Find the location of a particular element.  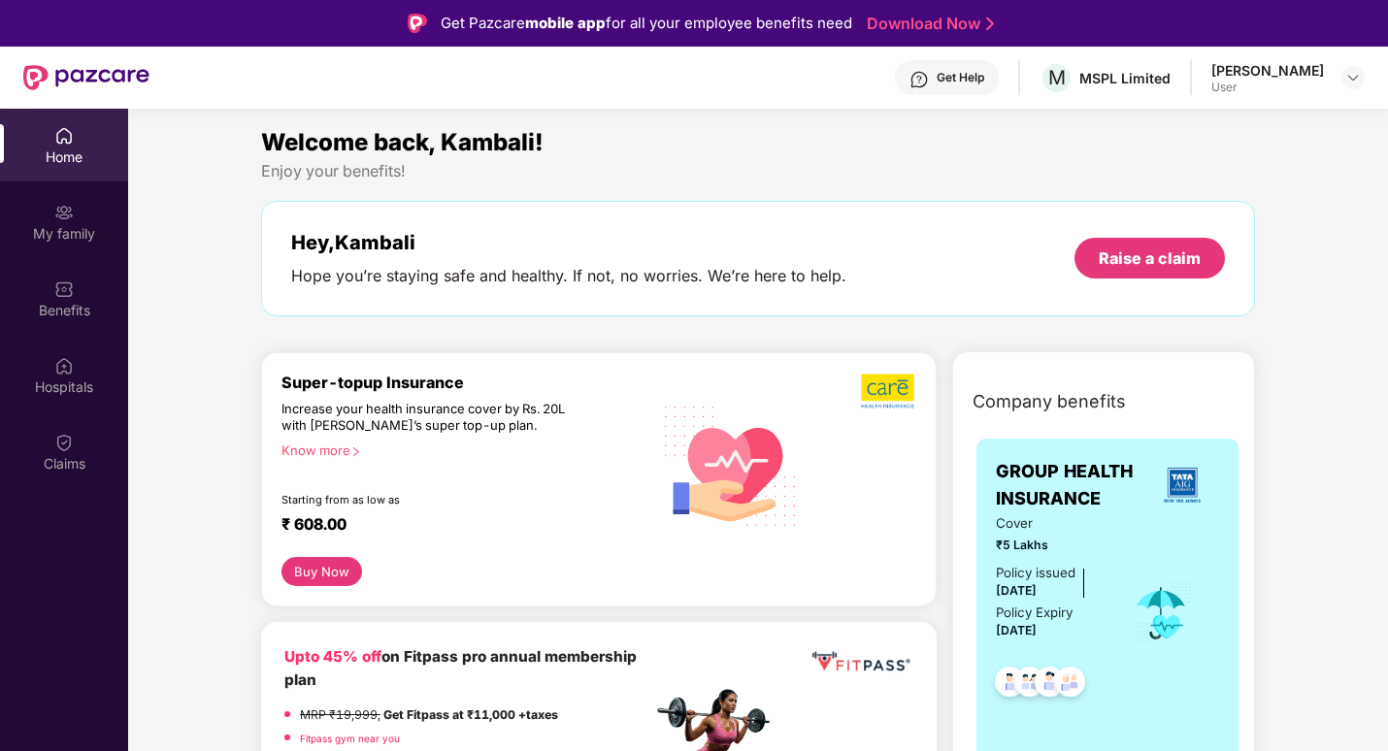

img: svg+xml;base64,PHN2ZyBpZD0iQ2xhaW0iIHhtbG5zPSJodHRwOi8vd3d3LnczLm9yZy8yMDAwL3N2ZyIgd2lkdGg9IjIwIi... is located at coordinates (64, 443).